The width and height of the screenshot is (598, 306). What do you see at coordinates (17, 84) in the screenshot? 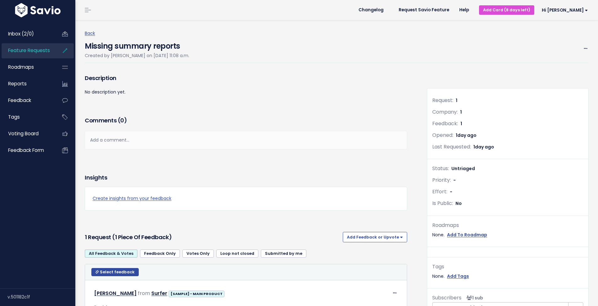
I see `span: Reports` at bounding box center [17, 84].